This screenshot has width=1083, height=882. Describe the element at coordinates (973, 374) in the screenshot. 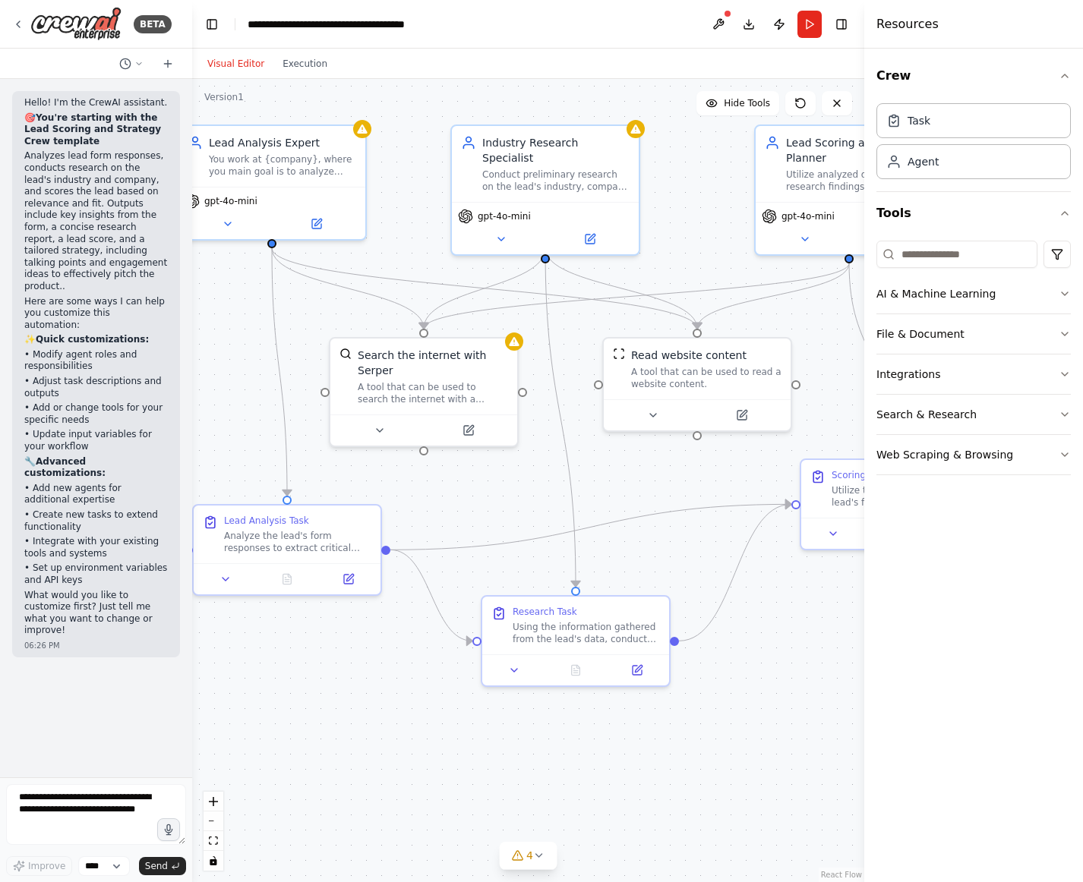

I see `button: Integrations` at that location.